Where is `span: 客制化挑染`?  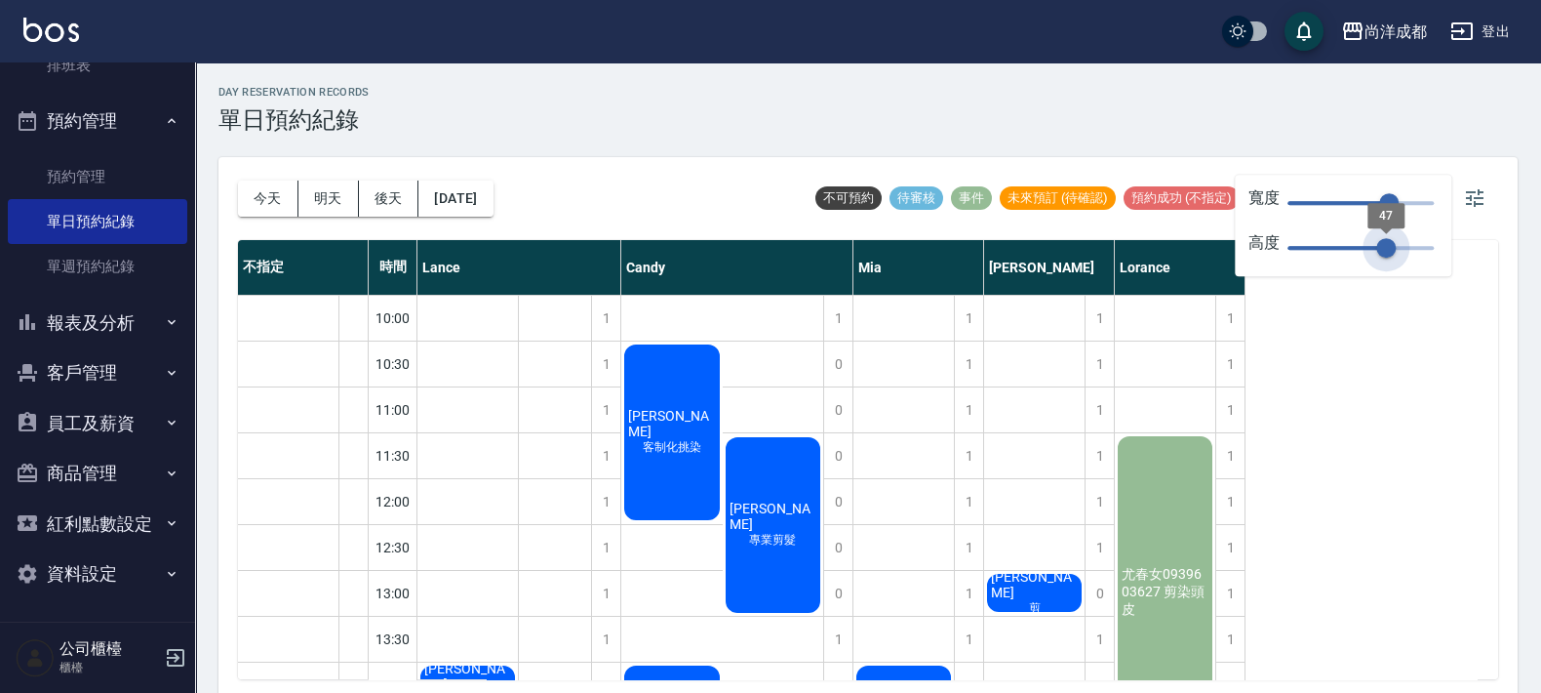
span: 客制化挑染 is located at coordinates (672, 447).